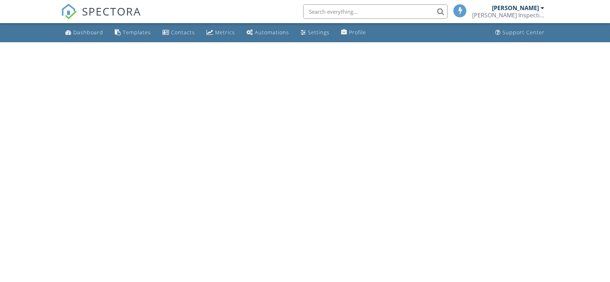 This screenshot has width=610, height=282. I want to click on a: Automations (Basic), so click(268, 33).